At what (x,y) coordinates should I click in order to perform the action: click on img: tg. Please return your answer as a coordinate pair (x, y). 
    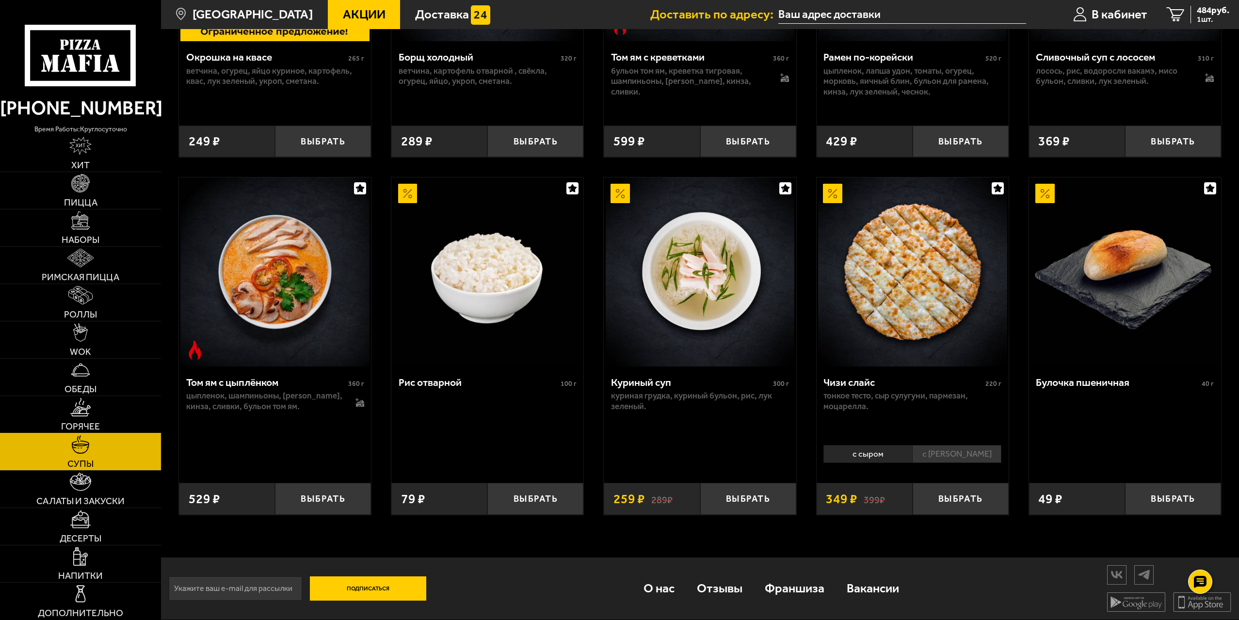
    Looking at the image, I should click on (1144, 574).